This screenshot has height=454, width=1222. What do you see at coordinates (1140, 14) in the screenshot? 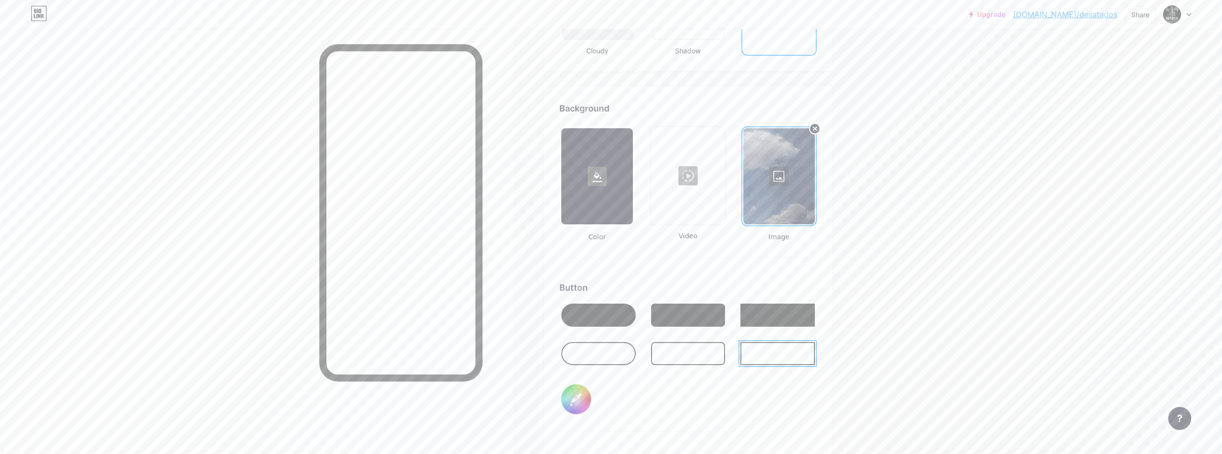
I see `div: Share` at bounding box center [1140, 14].